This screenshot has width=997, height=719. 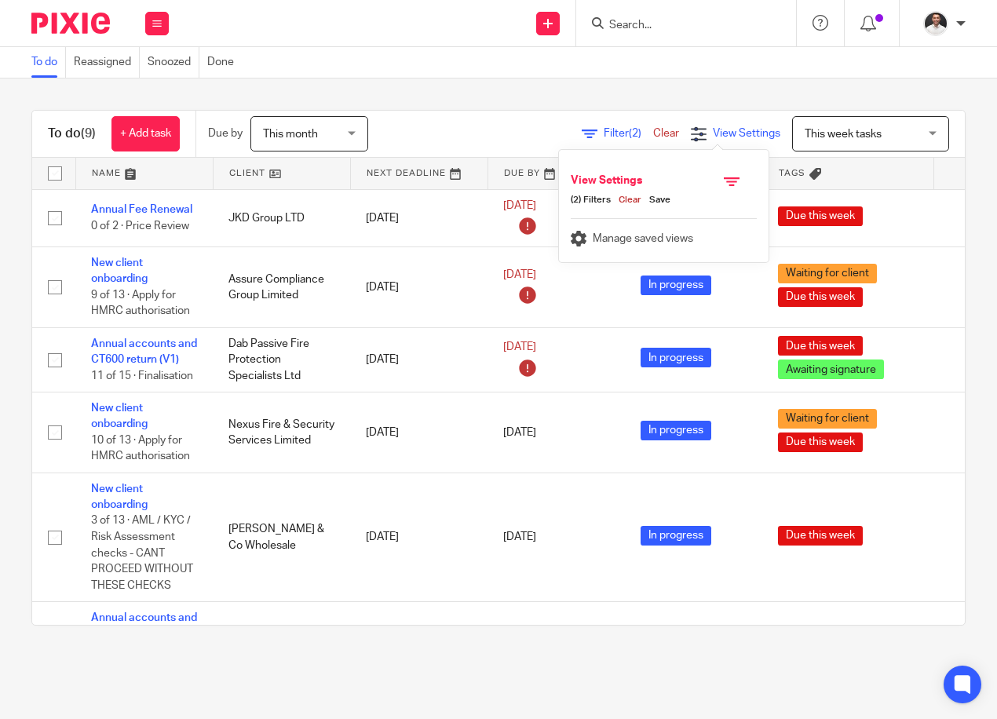 I want to click on a: Snoozed, so click(x=174, y=62).